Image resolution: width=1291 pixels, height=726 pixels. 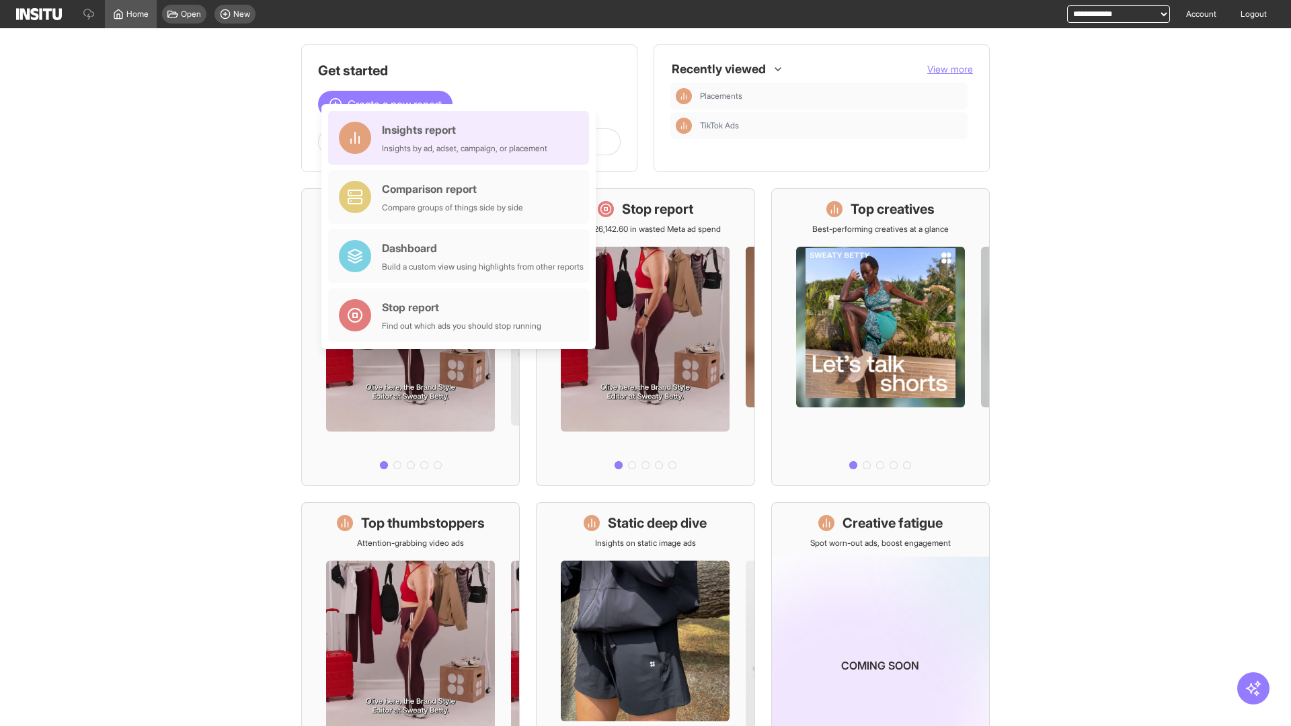 What do you see at coordinates (465, 130) in the screenshot?
I see `div: Insights report` at bounding box center [465, 130].